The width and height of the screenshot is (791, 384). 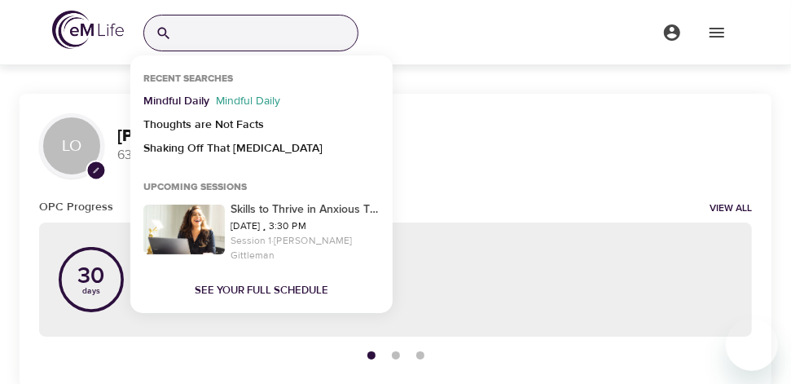 I want to click on img: anxietyhero.png, so click(x=184, y=229).